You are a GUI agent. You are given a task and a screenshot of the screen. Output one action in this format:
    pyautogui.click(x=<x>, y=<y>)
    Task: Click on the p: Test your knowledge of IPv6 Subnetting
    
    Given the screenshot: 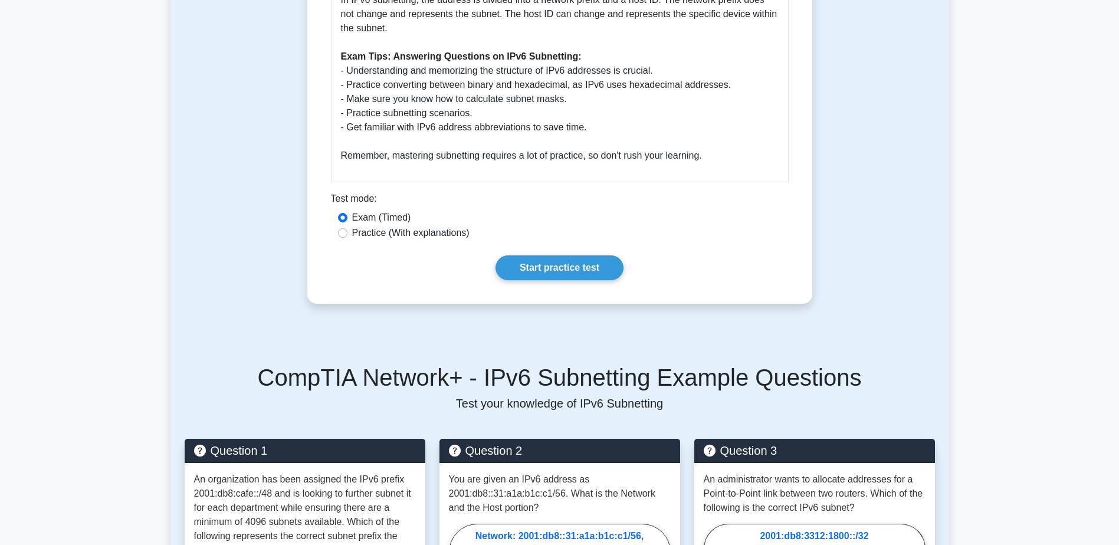 What is the action you would take?
    pyautogui.click(x=560, y=404)
    